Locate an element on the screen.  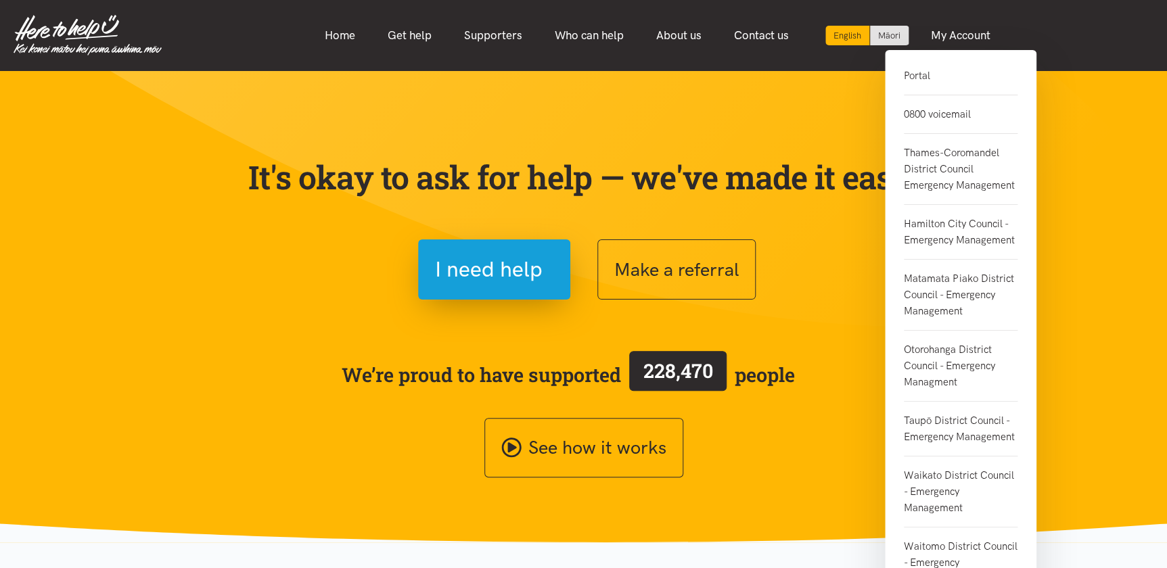
span: 228,470 is located at coordinates (678, 371).